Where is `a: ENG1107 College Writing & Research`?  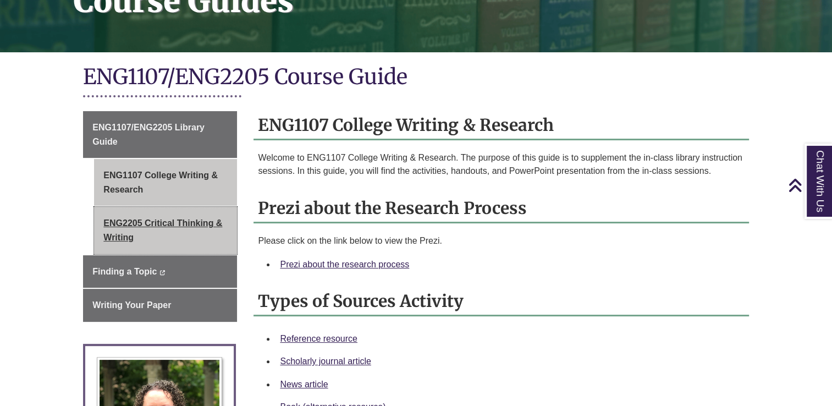 a: ENG1107 College Writing & Research is located at coordinates (166, 182).